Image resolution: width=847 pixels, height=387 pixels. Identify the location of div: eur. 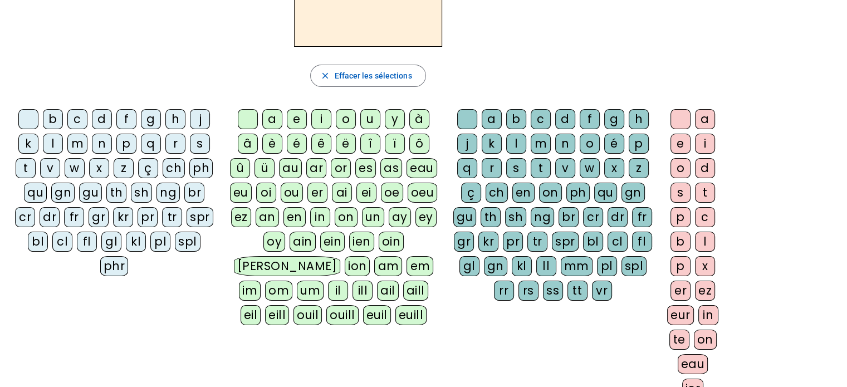
(681, 315).